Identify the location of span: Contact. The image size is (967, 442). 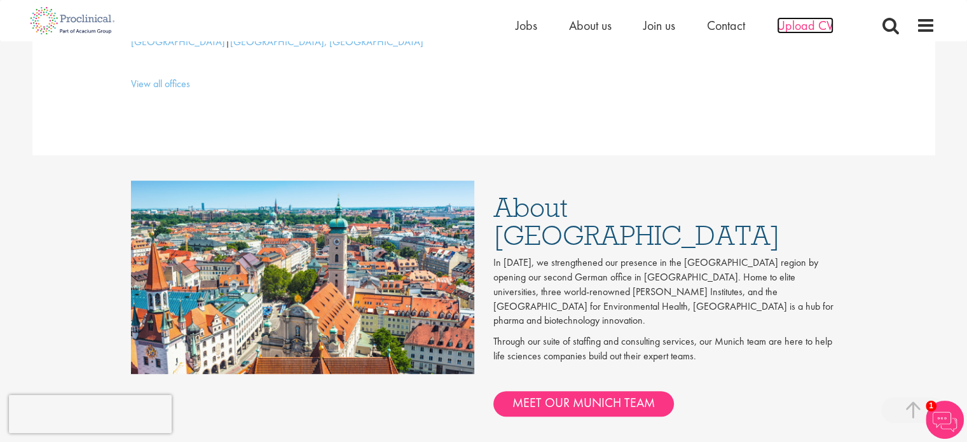
(726, 25).